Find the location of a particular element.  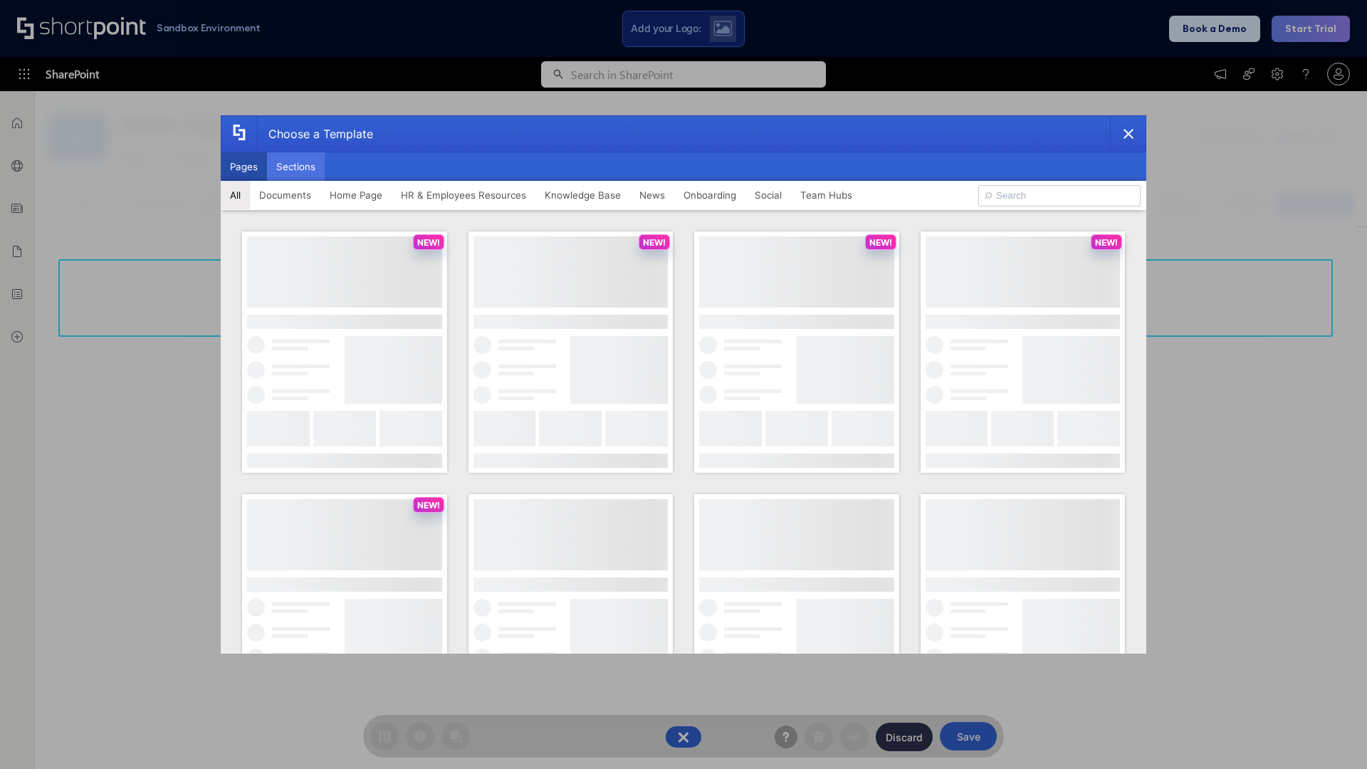

button: Team Hubs is located at coordinates (826, 195).